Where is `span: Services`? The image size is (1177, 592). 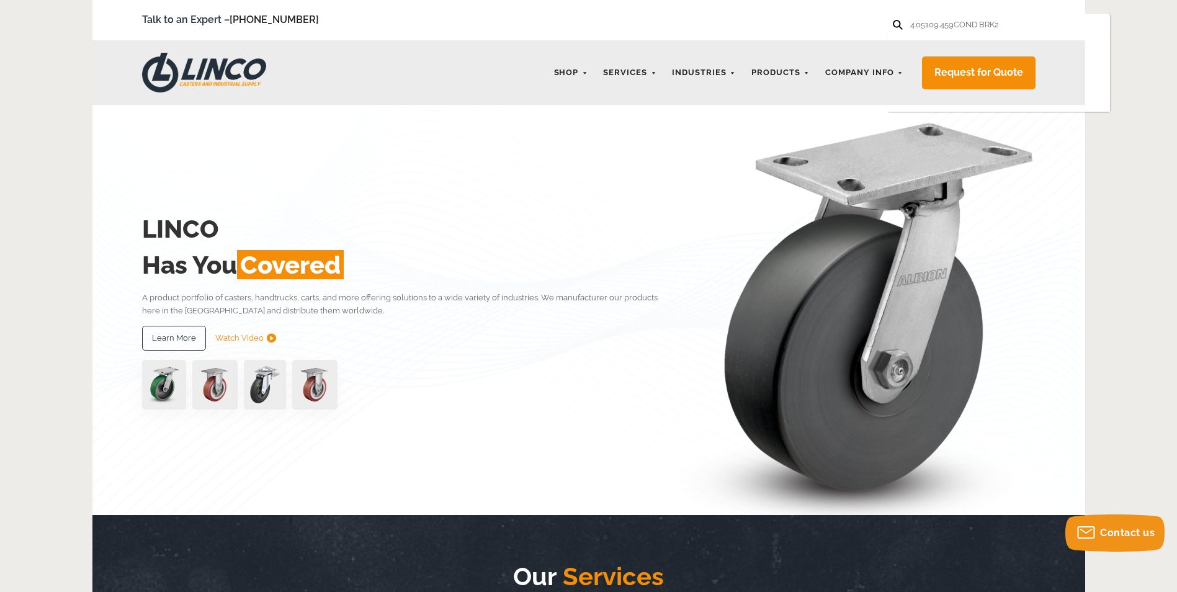 span: Services is located at coordinates (610, 576).